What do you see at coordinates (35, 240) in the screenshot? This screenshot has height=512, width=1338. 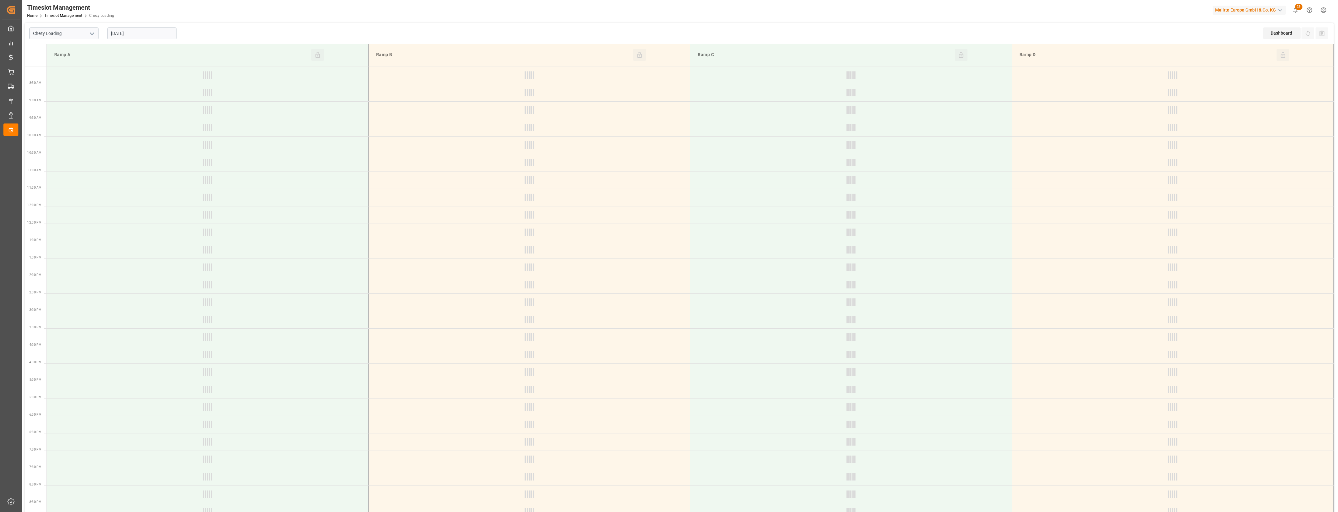 I see `span: 1:00 PM` at bounding box center [35, 240].